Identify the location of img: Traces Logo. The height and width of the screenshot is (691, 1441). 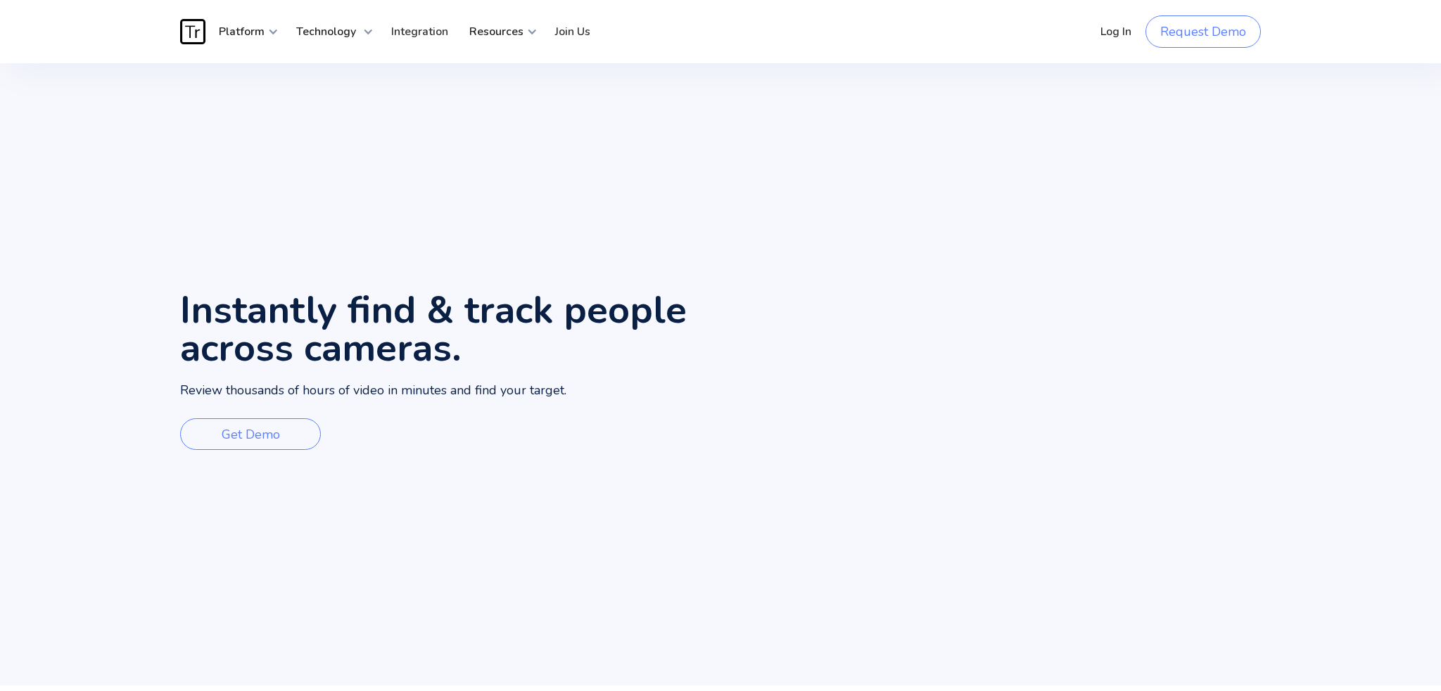
(193, 32).